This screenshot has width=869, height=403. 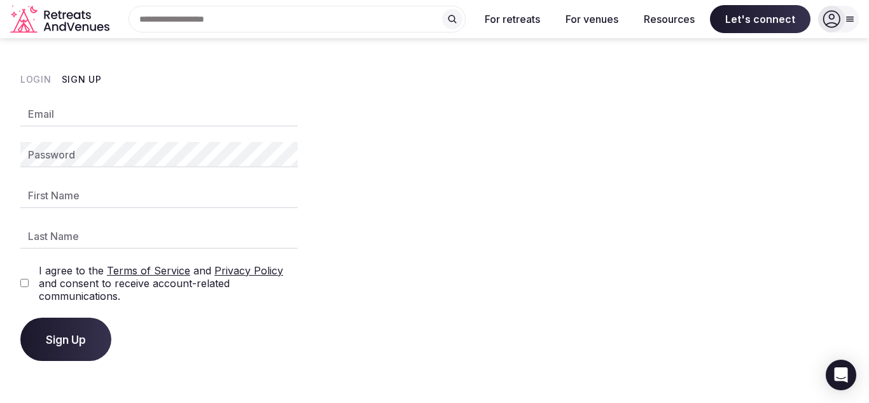 I want to click on button: Login, so click(x=36, y=80).